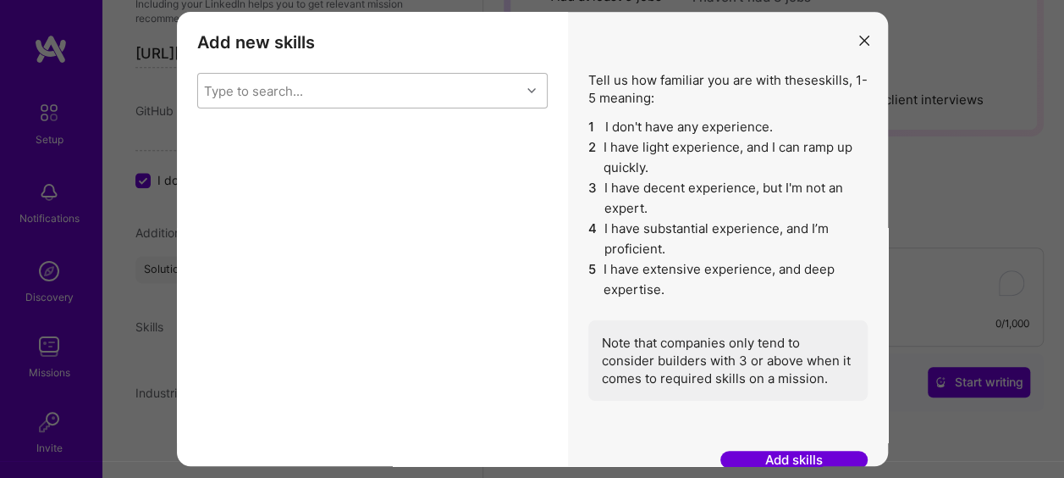 The height and width of the screenshot is (478, 1064). I want to click on i: icon Close, so click(865, 41).